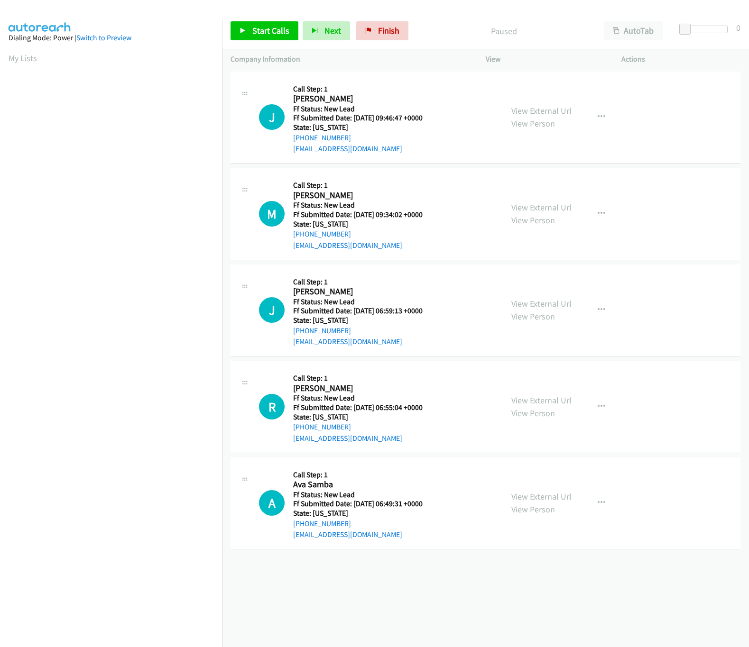 Image resolution: width=749 pixels, height=647 pixels. Describe the element at coordinates (104, 37) in the screenshot. I see `a: Switch to Preview` at that location.